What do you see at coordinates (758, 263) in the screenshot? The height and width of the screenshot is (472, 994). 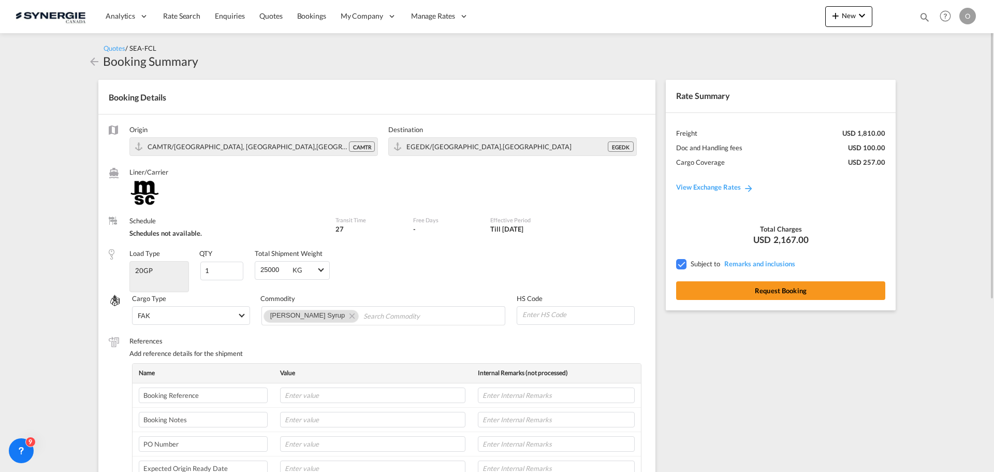 I see `span: REMARKSINCLUSIONS` at bounding box center [758, 263].